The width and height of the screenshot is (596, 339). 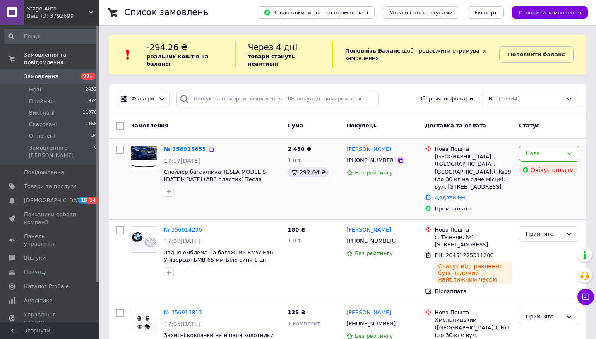 I want to click on span: 14, so click(x=93, y=200).